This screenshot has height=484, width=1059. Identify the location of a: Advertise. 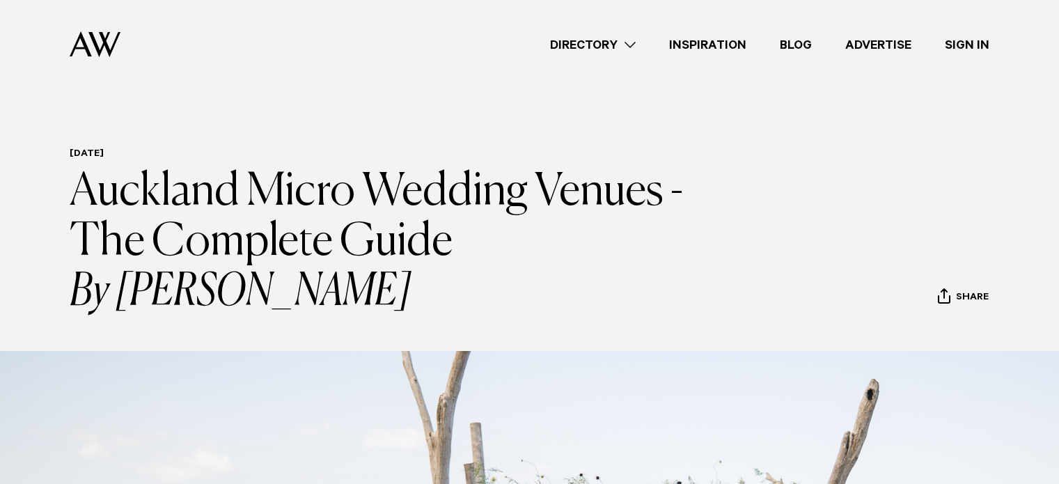
(878, 45).